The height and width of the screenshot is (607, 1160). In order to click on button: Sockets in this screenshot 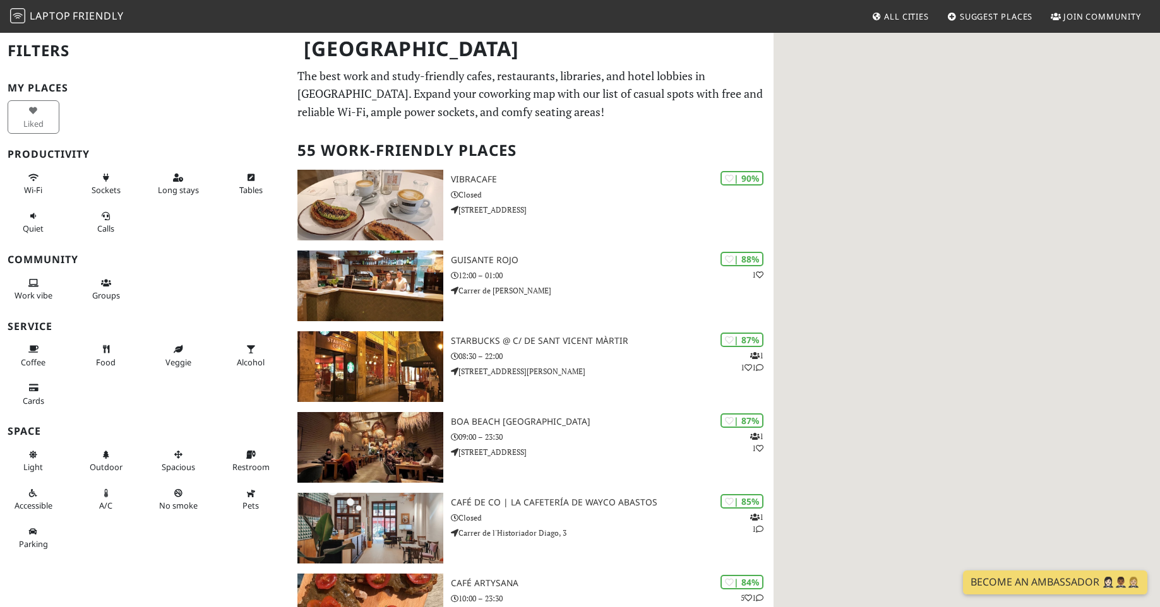, I will do `click(106, 184)`.